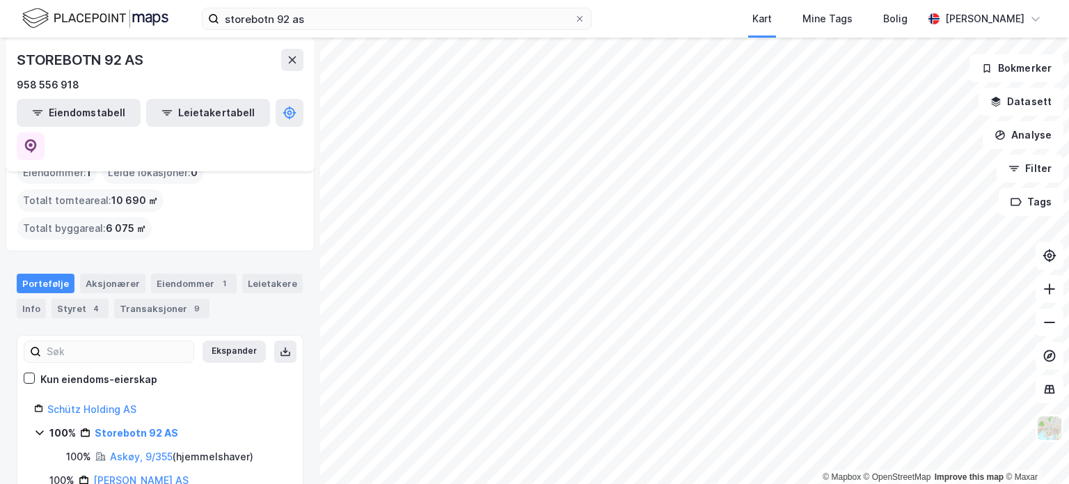 This screenshot has height=484, width=1069. I want to click on div: 1, so click(224, 283).